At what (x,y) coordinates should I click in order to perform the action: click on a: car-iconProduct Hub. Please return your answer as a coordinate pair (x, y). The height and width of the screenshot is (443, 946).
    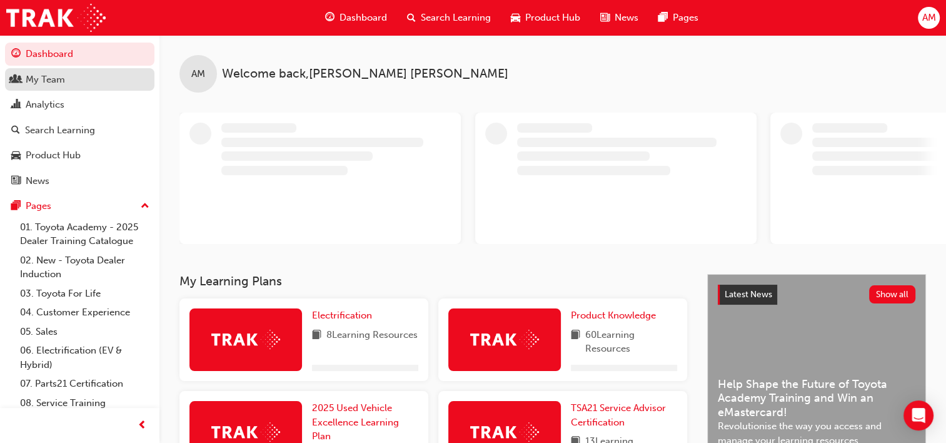
    Looking at the image, I should click on (545, 18).